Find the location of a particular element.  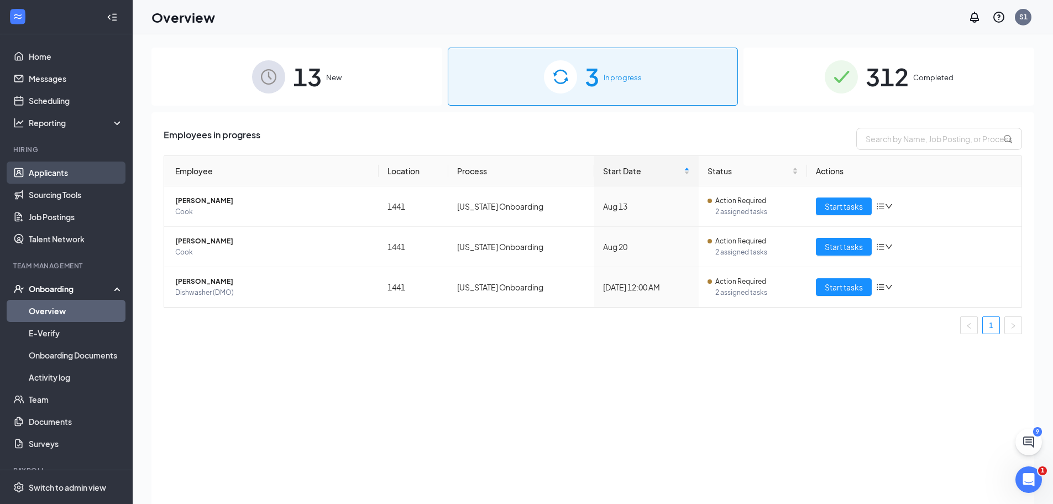

span: New is located at coordinates (334, 77).